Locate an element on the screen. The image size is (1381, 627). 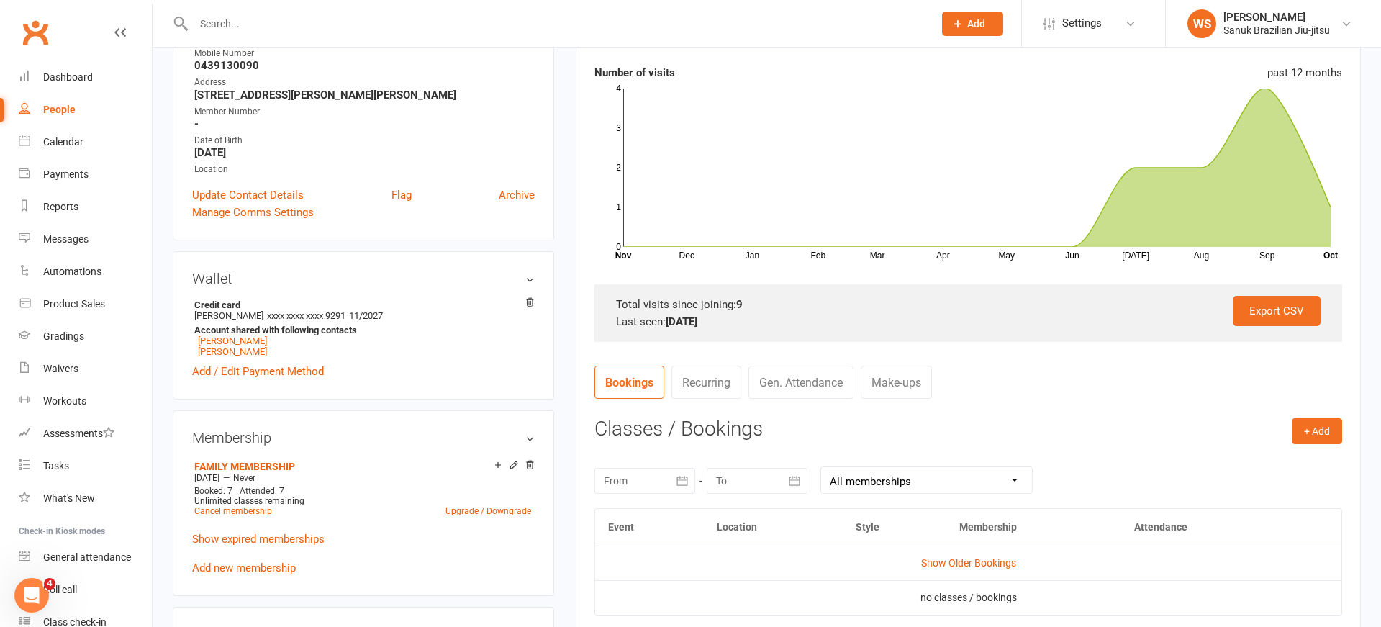
div: Messages is located at coordinates (65, 239).